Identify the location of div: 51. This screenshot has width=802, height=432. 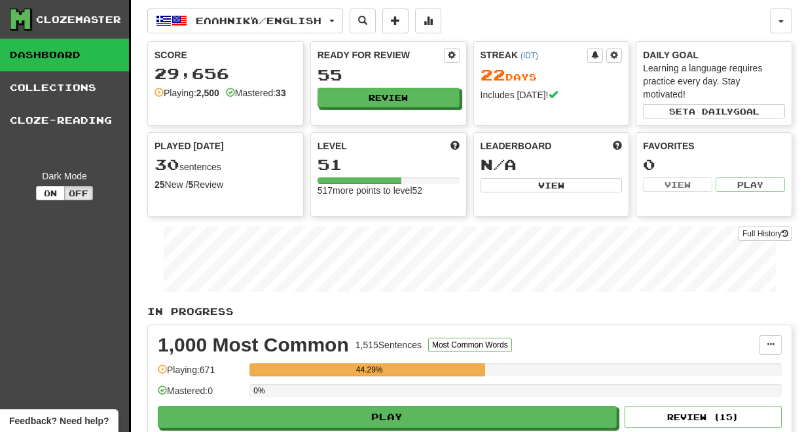
(388, 164).